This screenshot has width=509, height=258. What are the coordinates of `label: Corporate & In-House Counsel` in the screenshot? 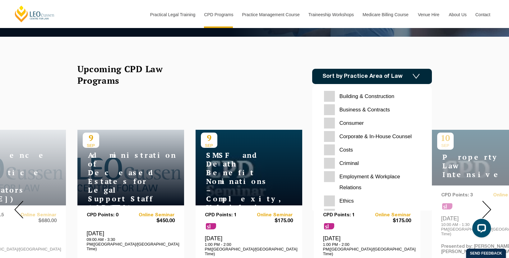 It's located at (372, 136).